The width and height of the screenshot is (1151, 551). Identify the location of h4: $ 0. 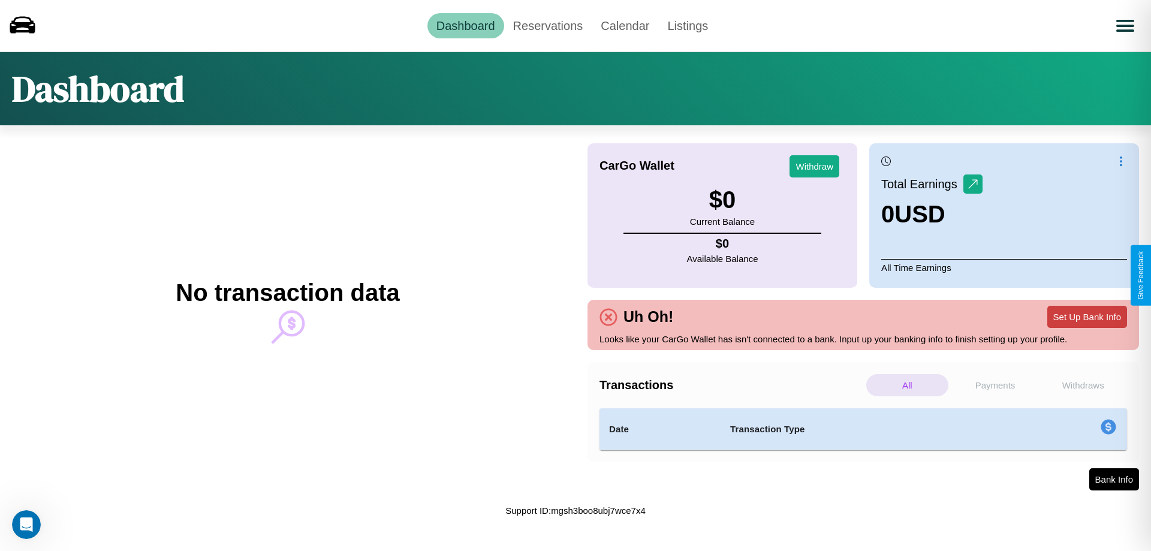
(722, 243).